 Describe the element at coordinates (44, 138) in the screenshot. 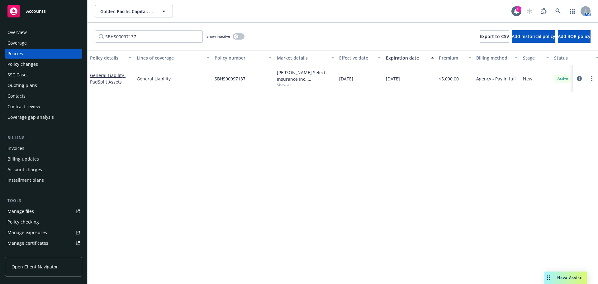

I see `div: Billing` at that location.